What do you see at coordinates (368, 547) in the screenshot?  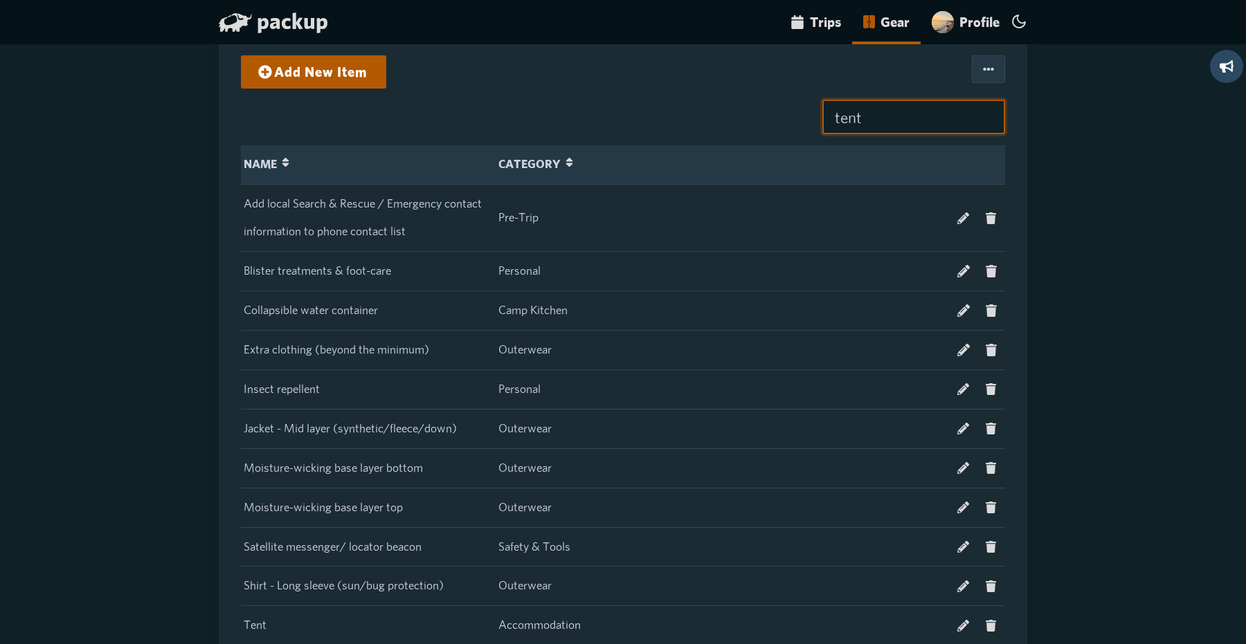 I see `td: Satellite messenger/ locator beacon` at bounding box center [368, 547].